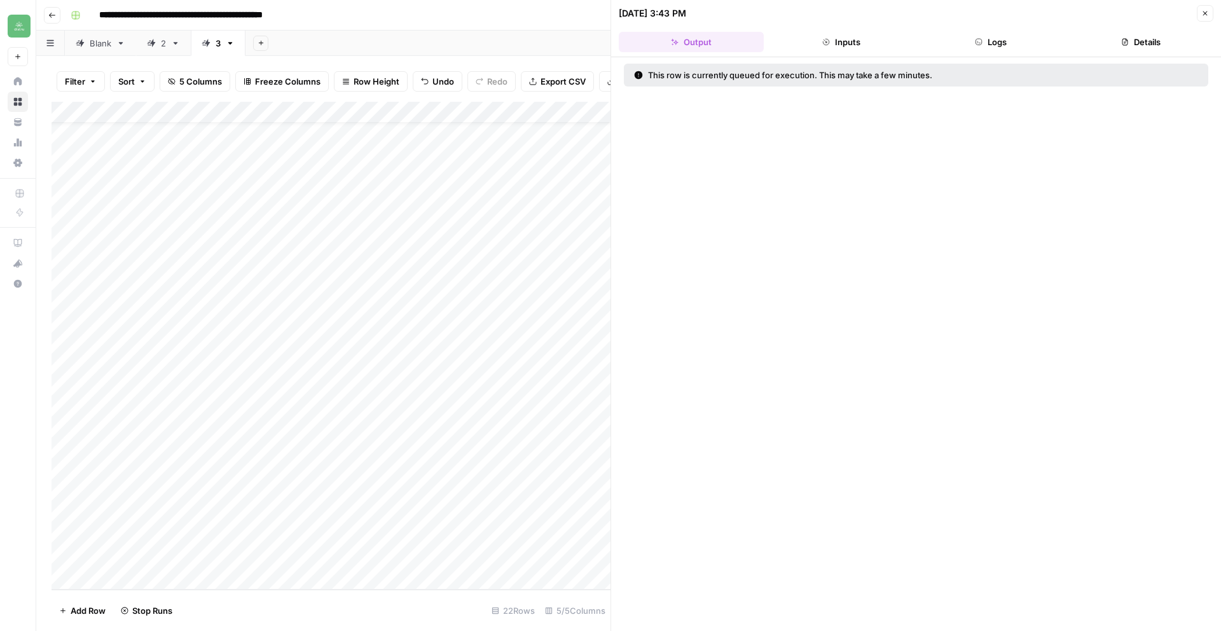  Describe the element at coordinates (163, 43) in the screenshot. I see `a: 2` at that location.